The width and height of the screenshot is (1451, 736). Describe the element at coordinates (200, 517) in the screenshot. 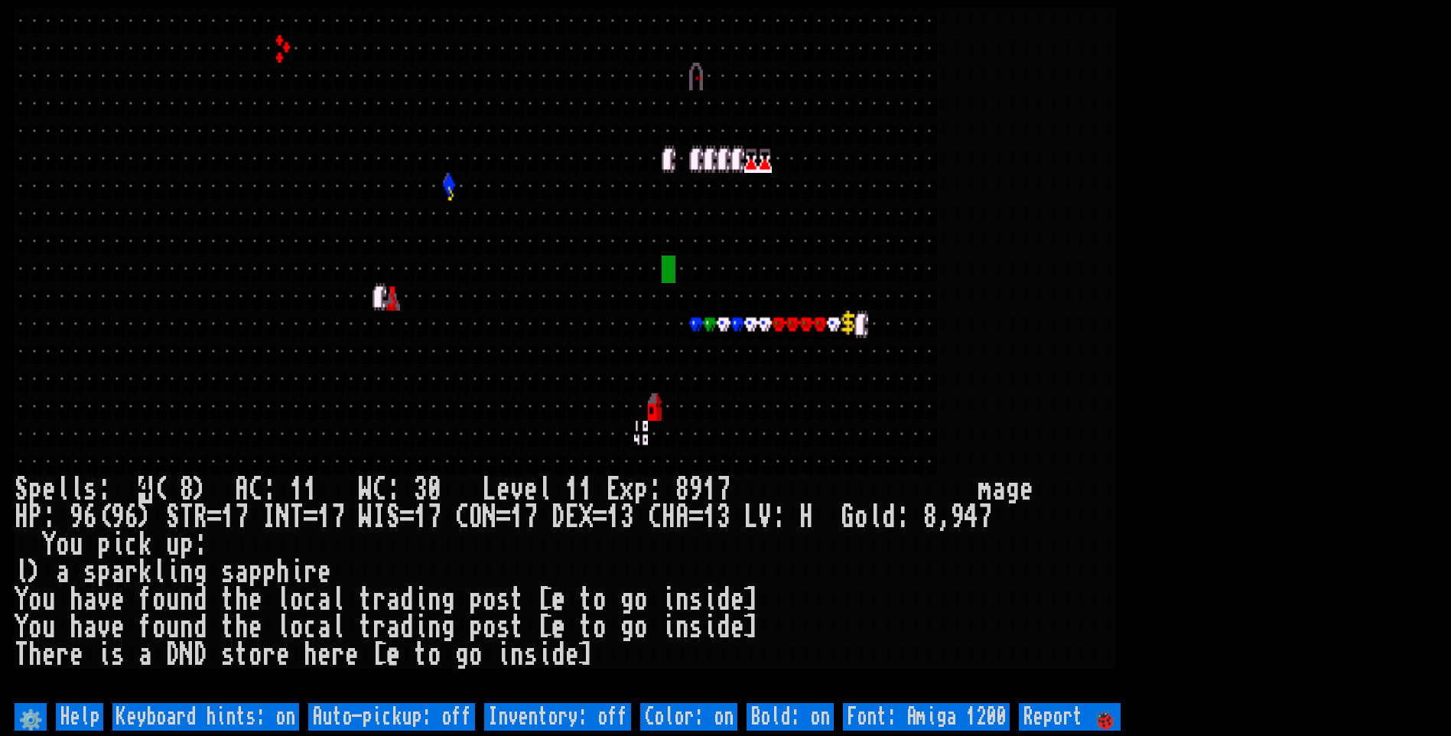

I see `div: R` at that location.